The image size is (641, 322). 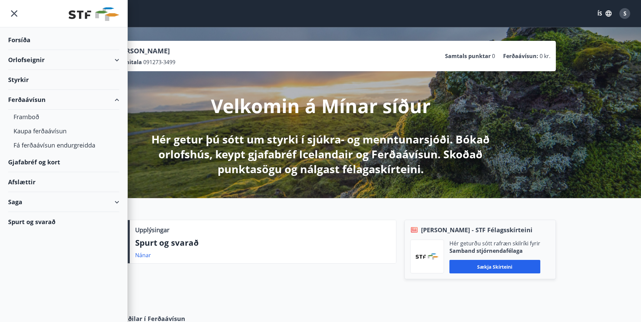 I want to click on button: ÍS, so click(x=605, y=14).